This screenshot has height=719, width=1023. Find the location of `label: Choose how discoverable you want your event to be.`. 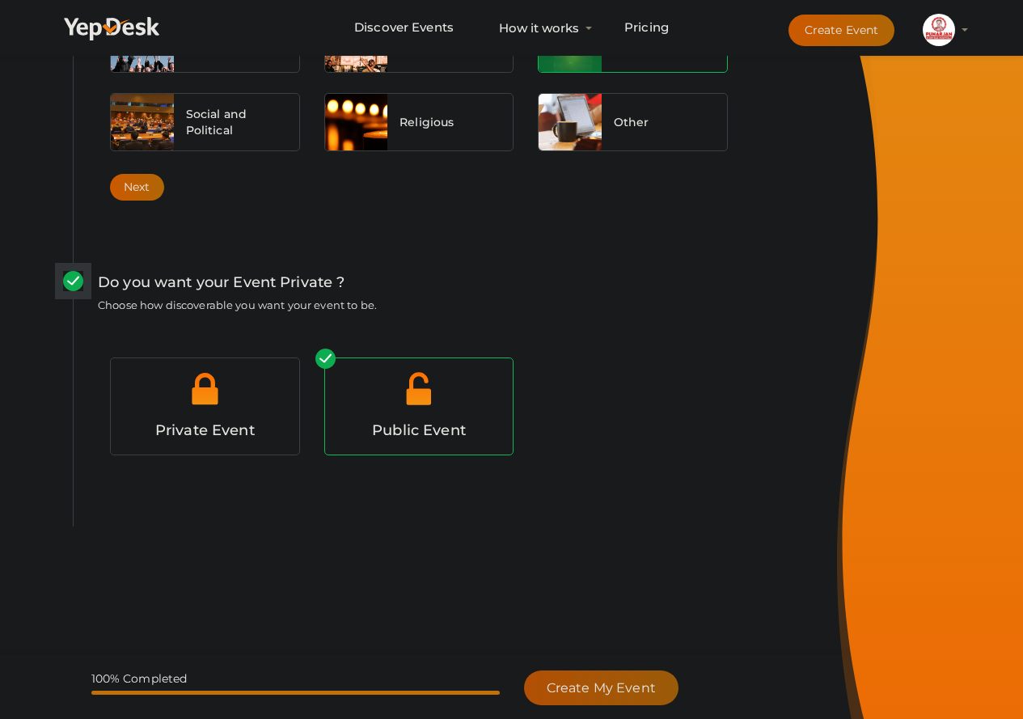

label: Choose how discoverable you want your event to be. is located at coordinates (237, 305).